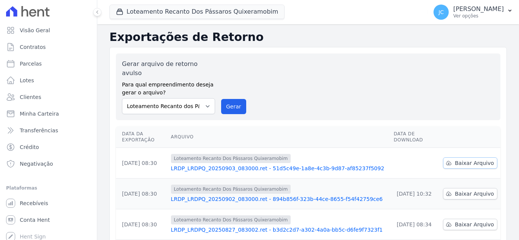 Image resolution: width=519 pixels, height=240 pixels. Describe the element at coordinates (168, 87) in the screenshot. I see `label: Para qual empreendimento deseja gerar o arquivo?` at that location.